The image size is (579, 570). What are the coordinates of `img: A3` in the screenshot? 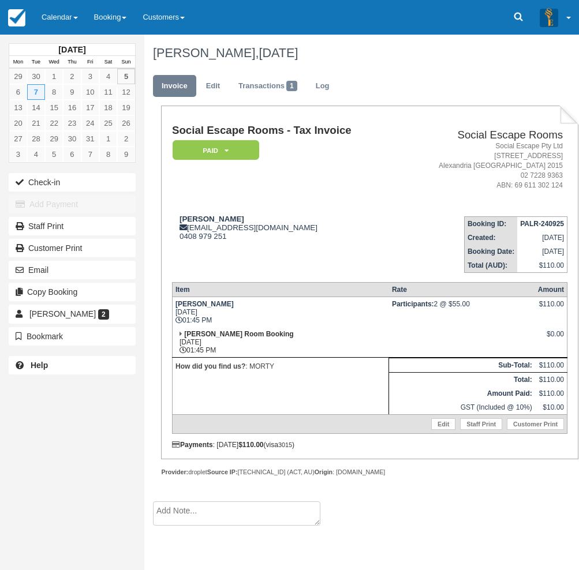 It's located at (549, 17).